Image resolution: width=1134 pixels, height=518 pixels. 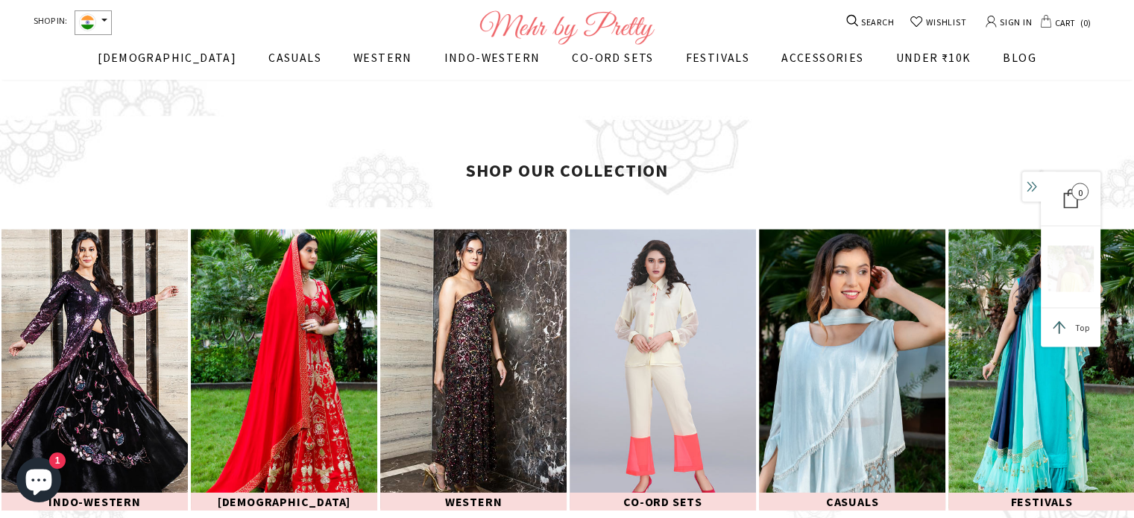 I want to click on img: Logo Footer, so click(x=567, y=28).